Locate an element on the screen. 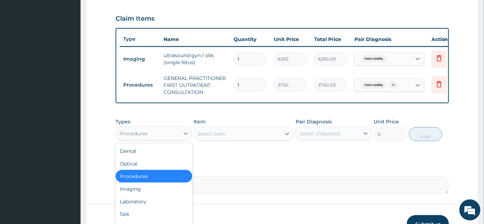  div: Optical is located at coordinates (154, 164).